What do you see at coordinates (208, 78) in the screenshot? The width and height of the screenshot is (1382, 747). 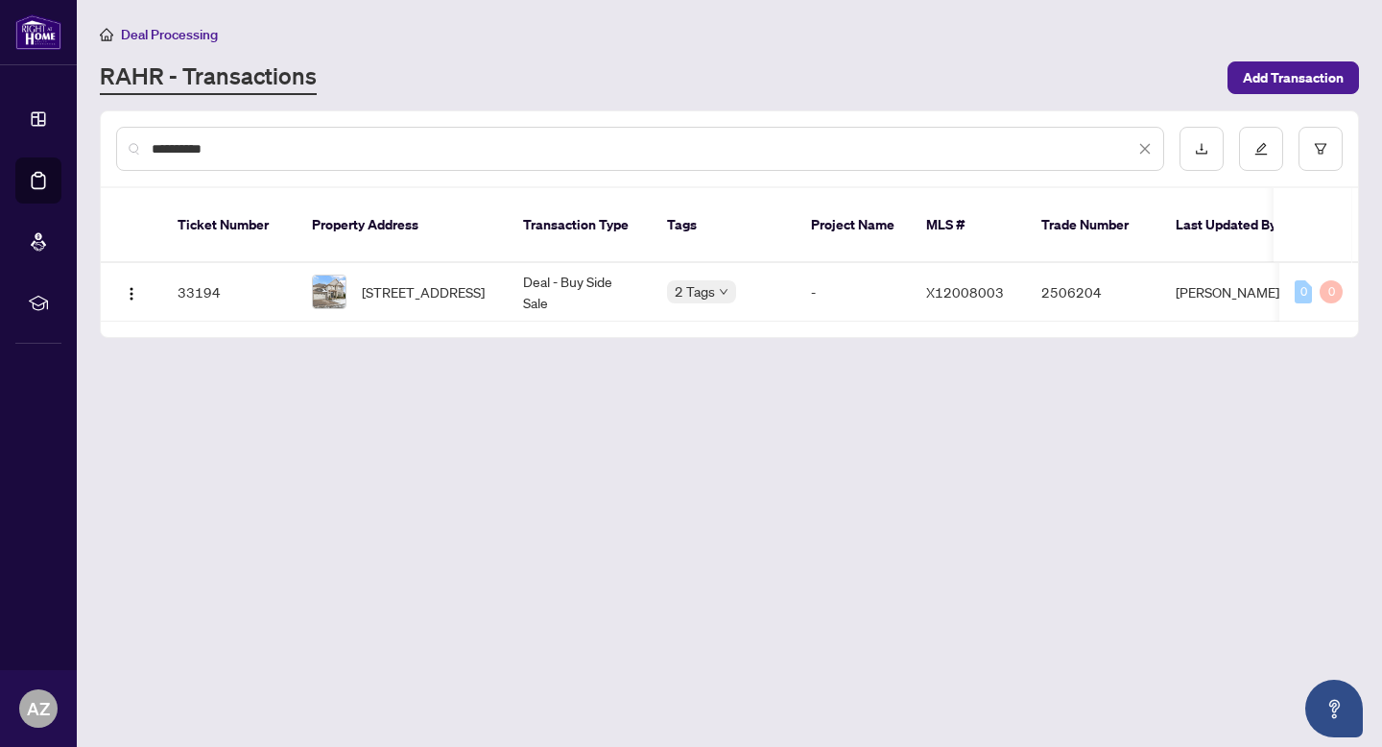 I see `a: RAHR - Transactions` at bounding box center [208, 78].